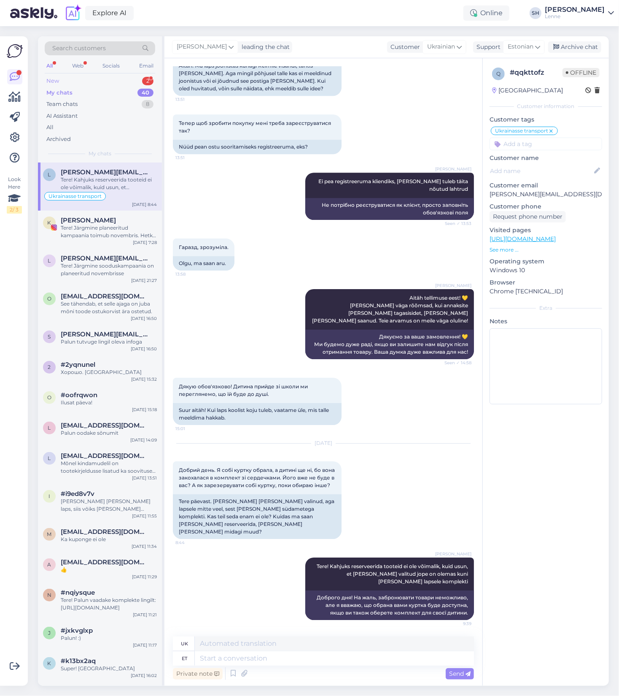 Image resolution: width=619 pixels, height=696 pixels. Describe the element at coordinates (521, 47) in the screenshot. I see `span: Estonian` at that location.